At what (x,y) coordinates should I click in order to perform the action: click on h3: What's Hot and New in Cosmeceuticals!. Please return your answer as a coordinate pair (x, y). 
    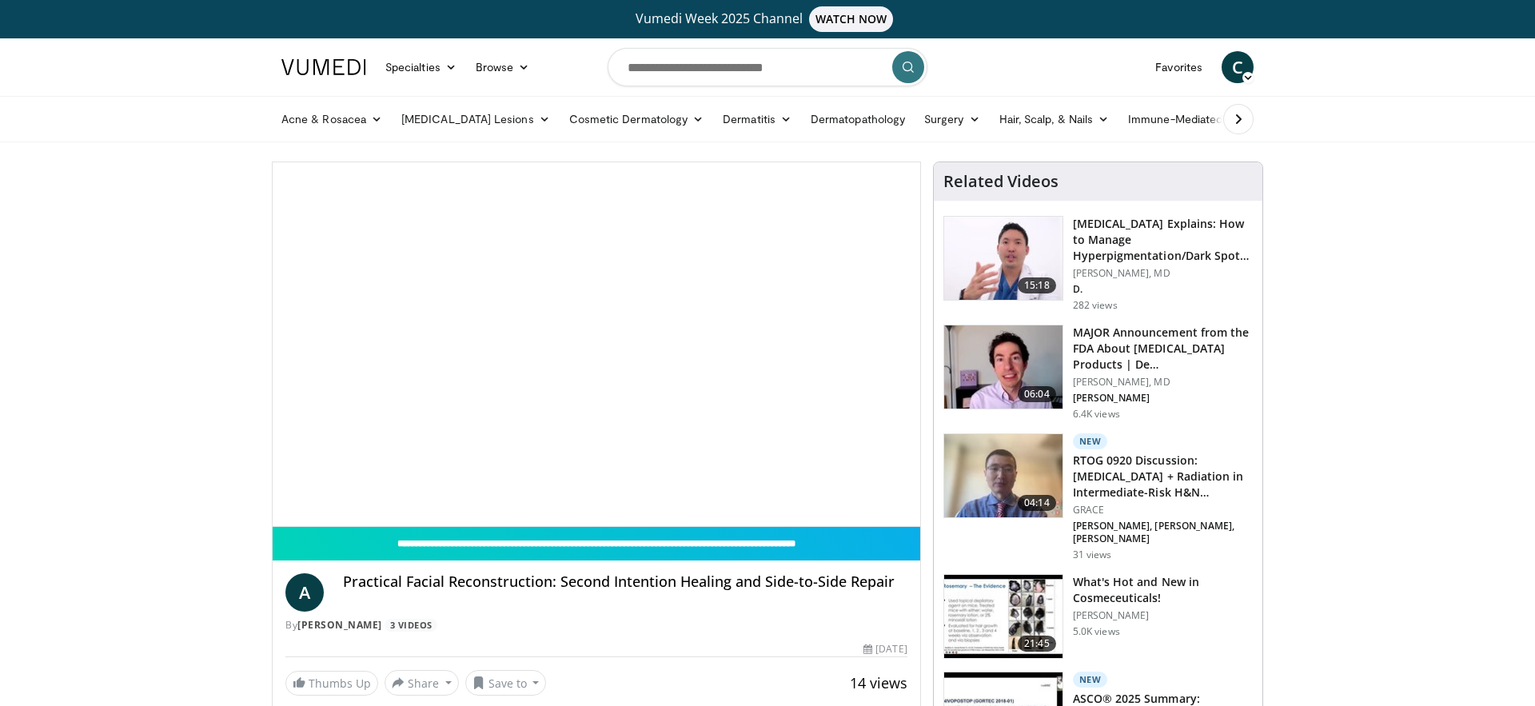
    Looking at the image, I should click on (1162, 590).